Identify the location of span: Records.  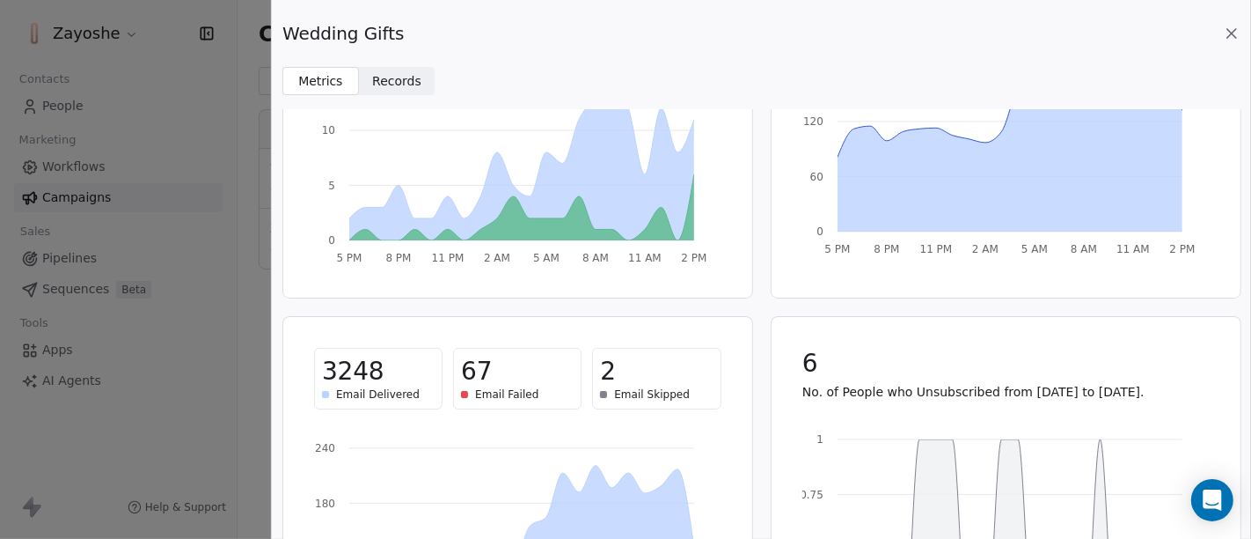
(397, 81).